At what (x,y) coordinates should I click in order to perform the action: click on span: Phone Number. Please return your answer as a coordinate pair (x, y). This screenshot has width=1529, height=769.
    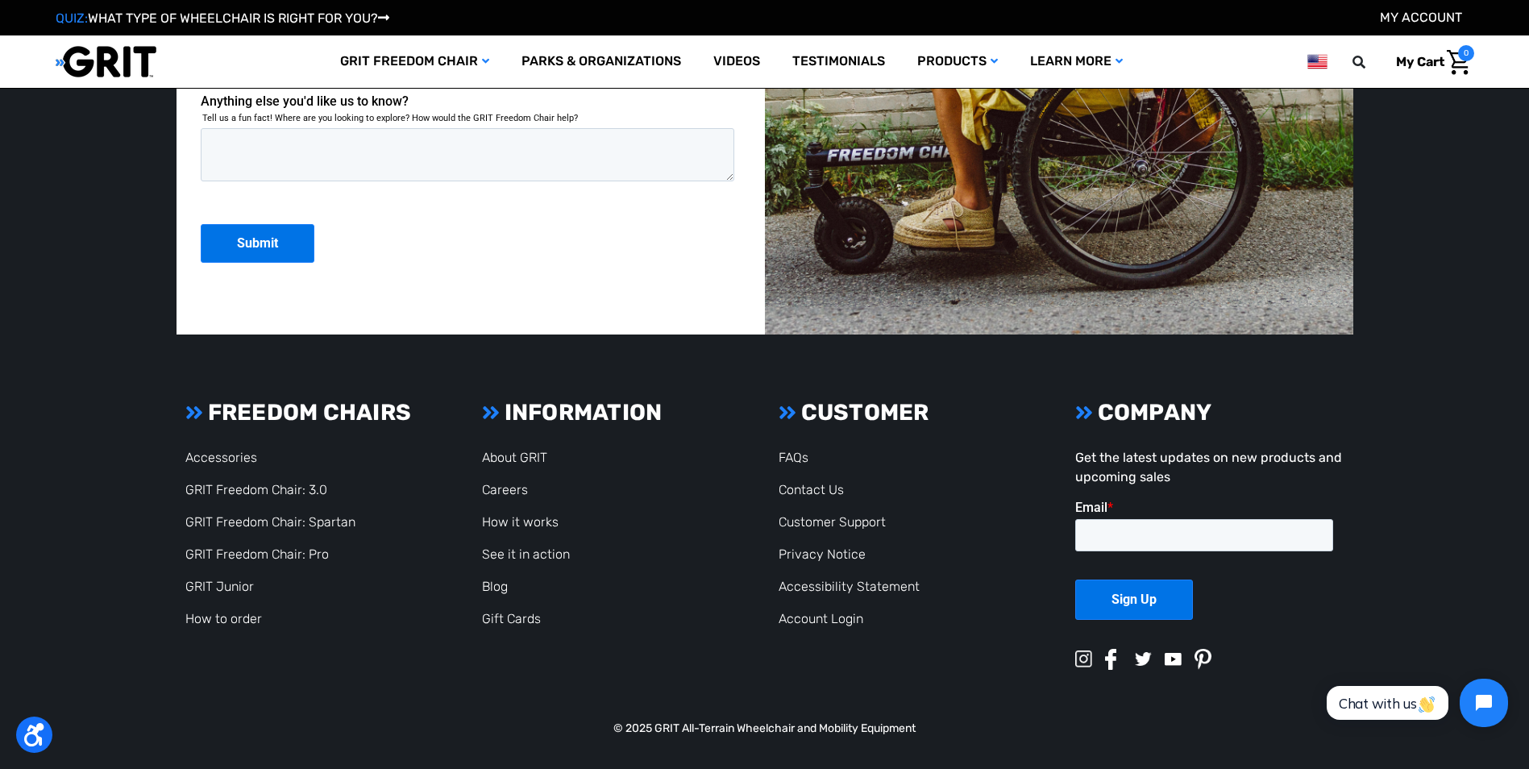
    Looking at the image, I should click on (314, 73).